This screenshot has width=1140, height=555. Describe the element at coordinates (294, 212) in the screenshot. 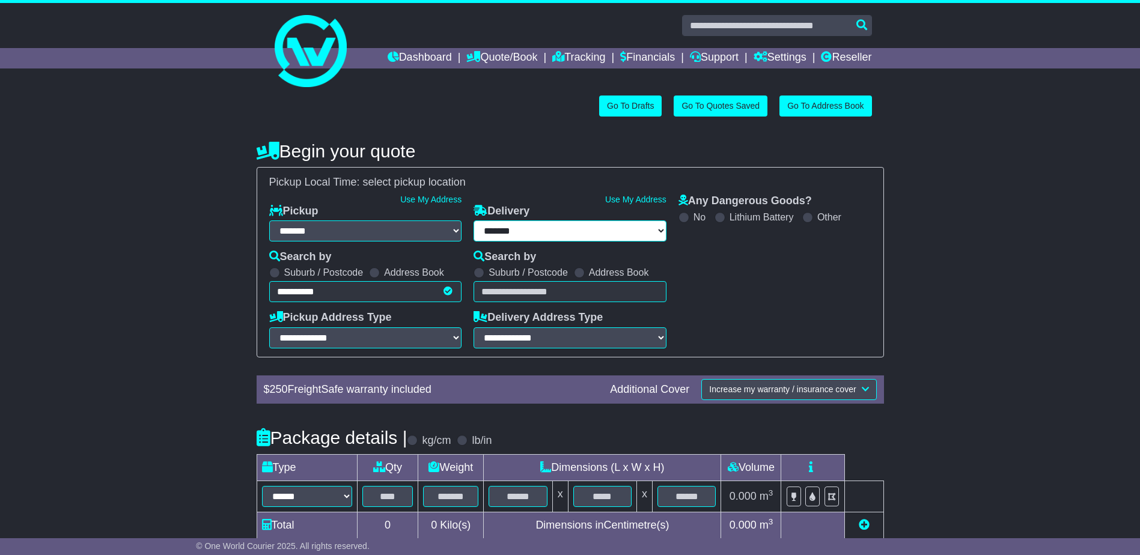

I see `label: Pickup` at that location.